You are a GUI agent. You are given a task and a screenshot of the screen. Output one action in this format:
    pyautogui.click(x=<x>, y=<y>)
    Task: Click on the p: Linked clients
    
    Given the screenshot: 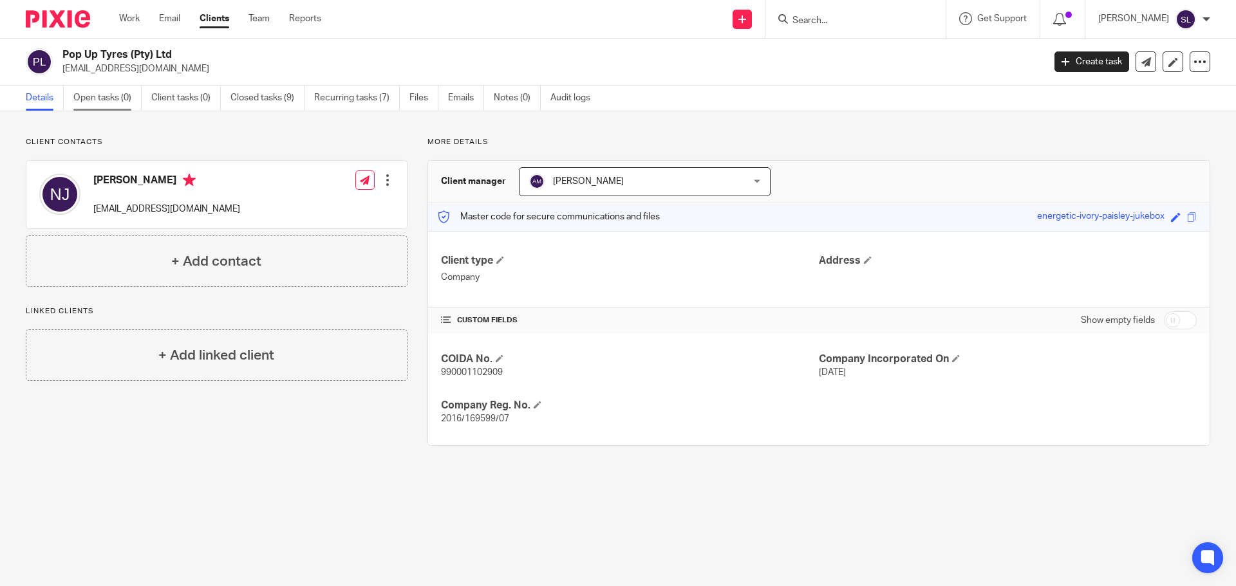 What is the action you would take?
    pyautogui.click(x=216, y=311)
    